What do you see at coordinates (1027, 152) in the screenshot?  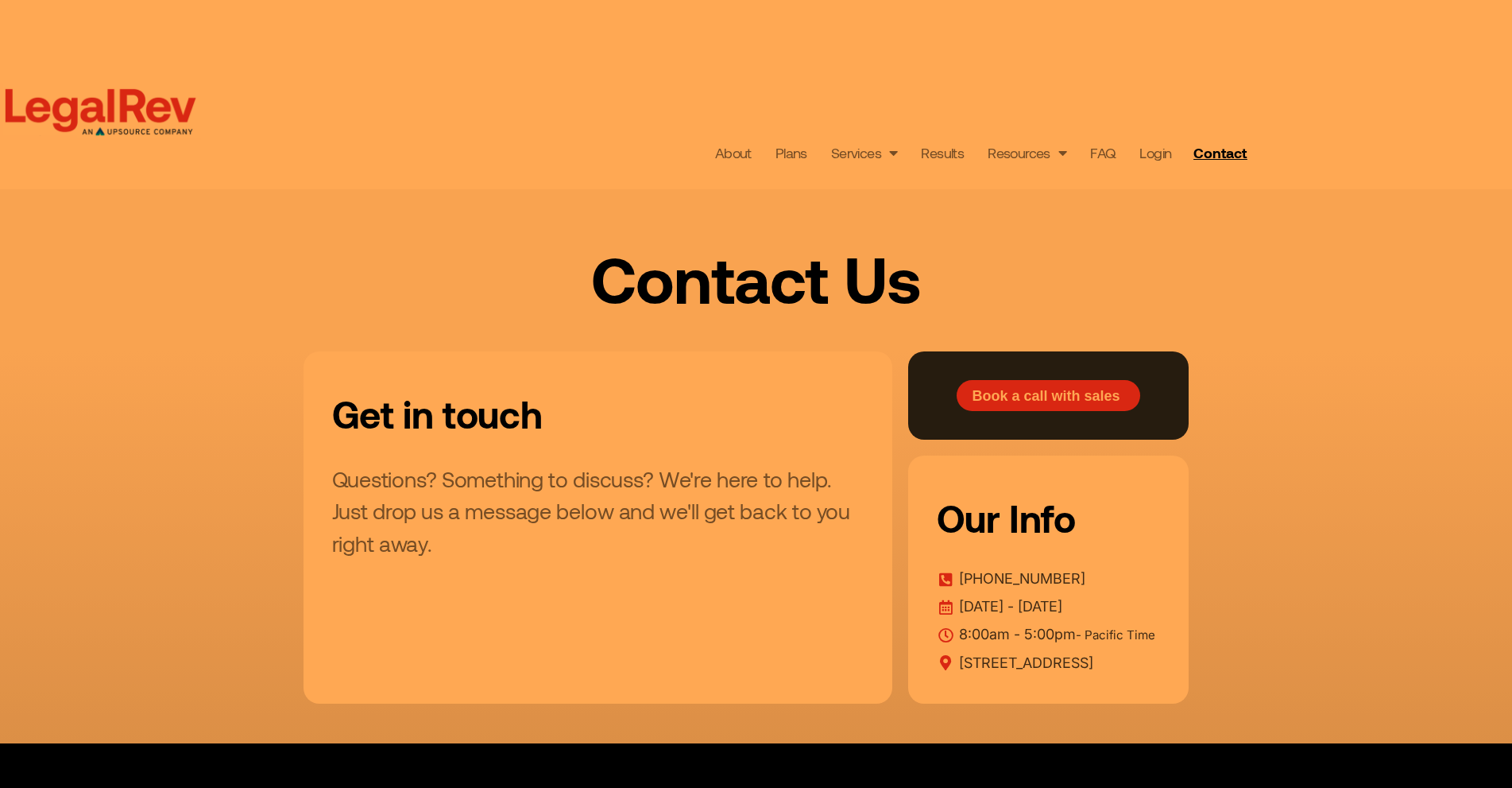 I see `a: Resources` at bounding box center [1027, 152].